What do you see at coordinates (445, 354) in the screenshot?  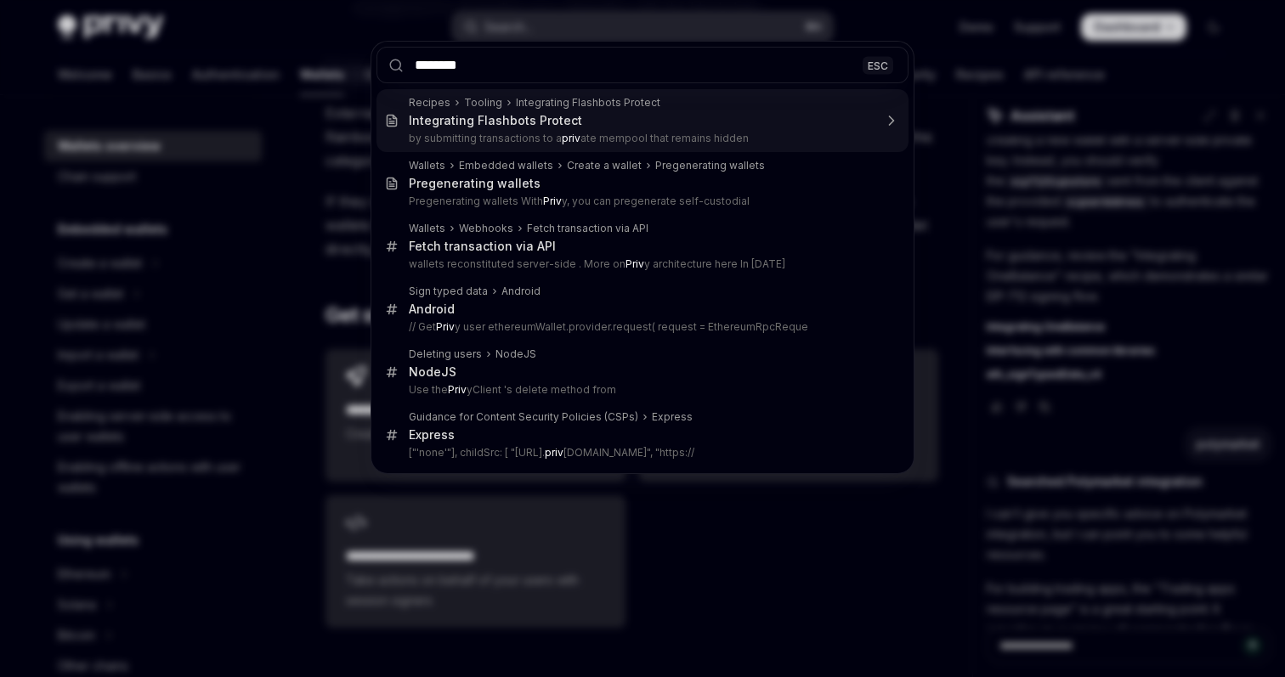 I see `div: Deleting users` at bounding box center [445, 354].